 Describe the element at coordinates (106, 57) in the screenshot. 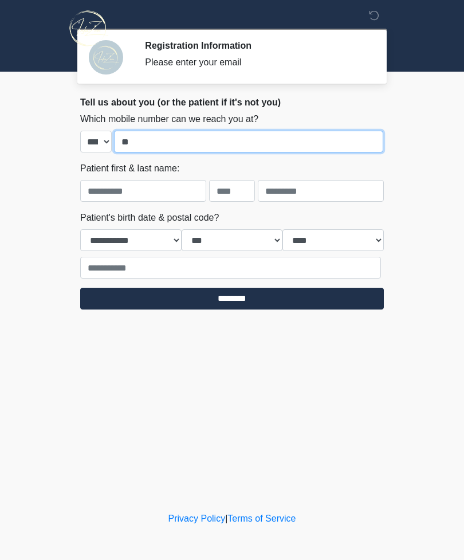

I see `img: Agent Avatar` at that location.